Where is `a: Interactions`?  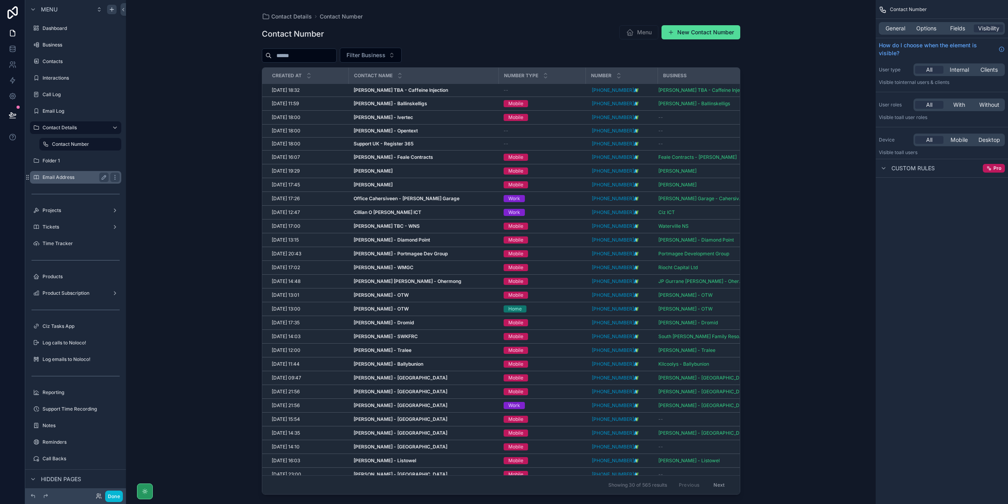
a: Interactions is located at coordinates (76, 78).